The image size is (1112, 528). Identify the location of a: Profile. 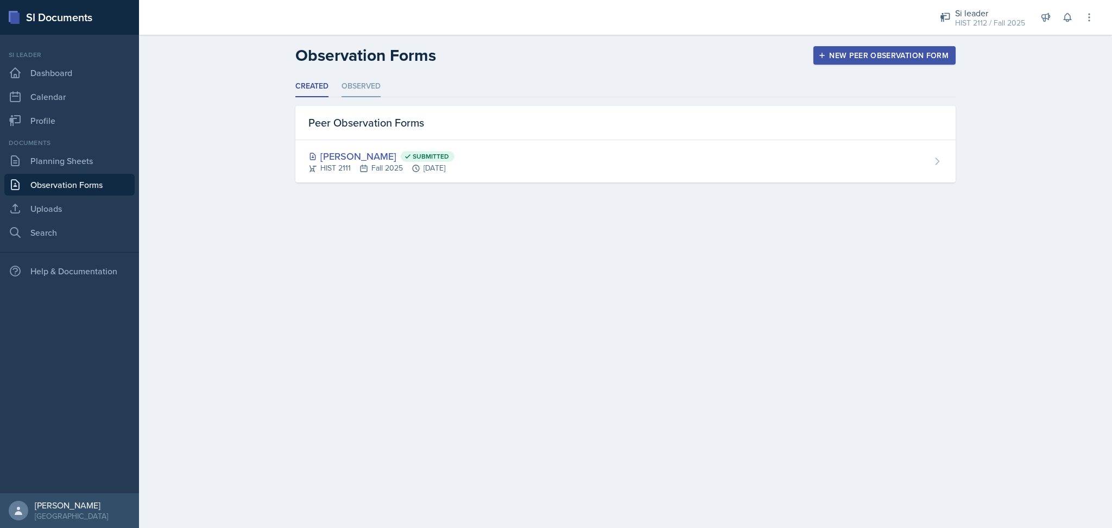
(70, 121).